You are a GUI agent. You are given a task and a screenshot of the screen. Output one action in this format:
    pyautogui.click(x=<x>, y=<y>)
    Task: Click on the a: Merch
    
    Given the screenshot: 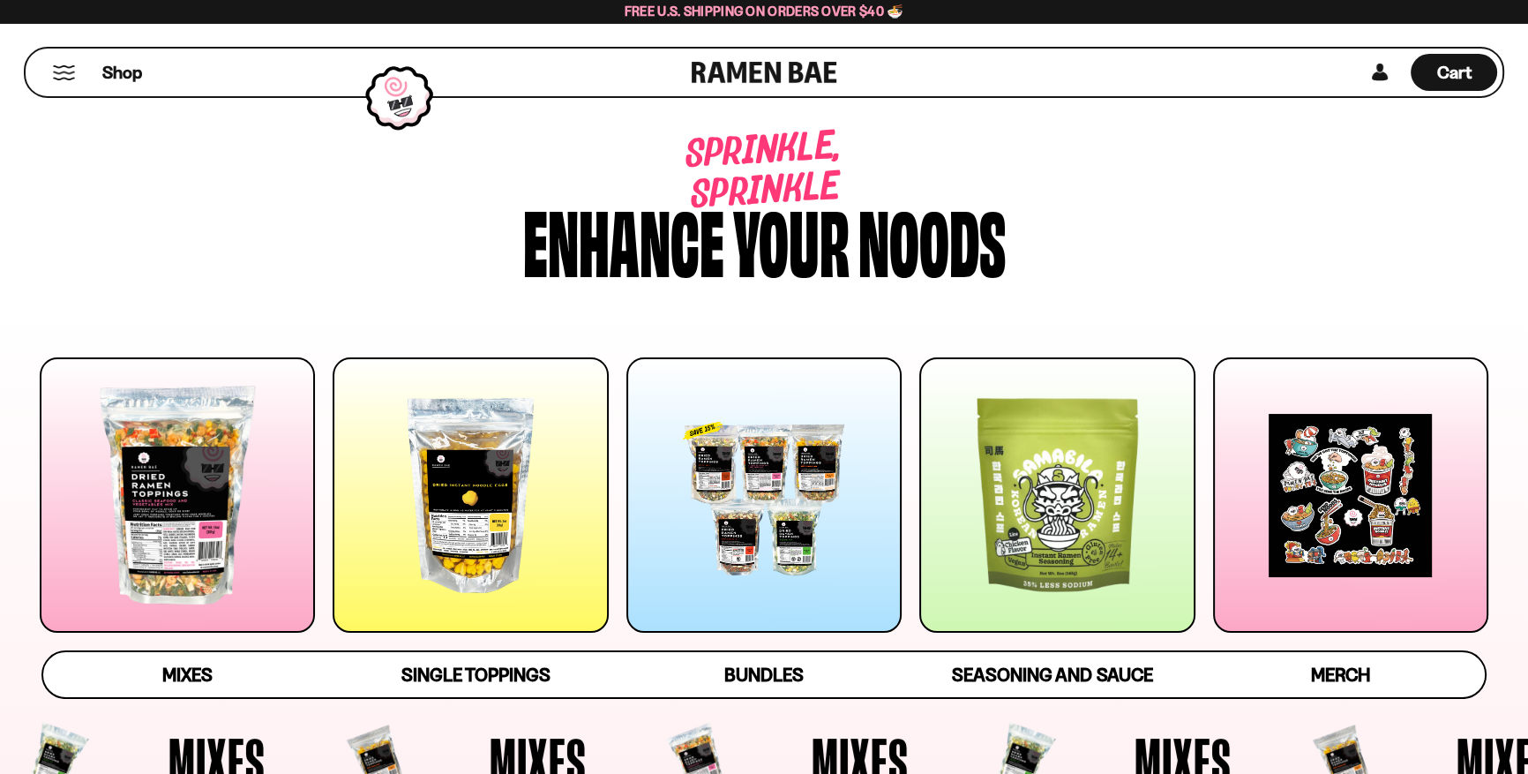 What is the action you would take?
    pyautogui.click(x=1340, y=674)
    